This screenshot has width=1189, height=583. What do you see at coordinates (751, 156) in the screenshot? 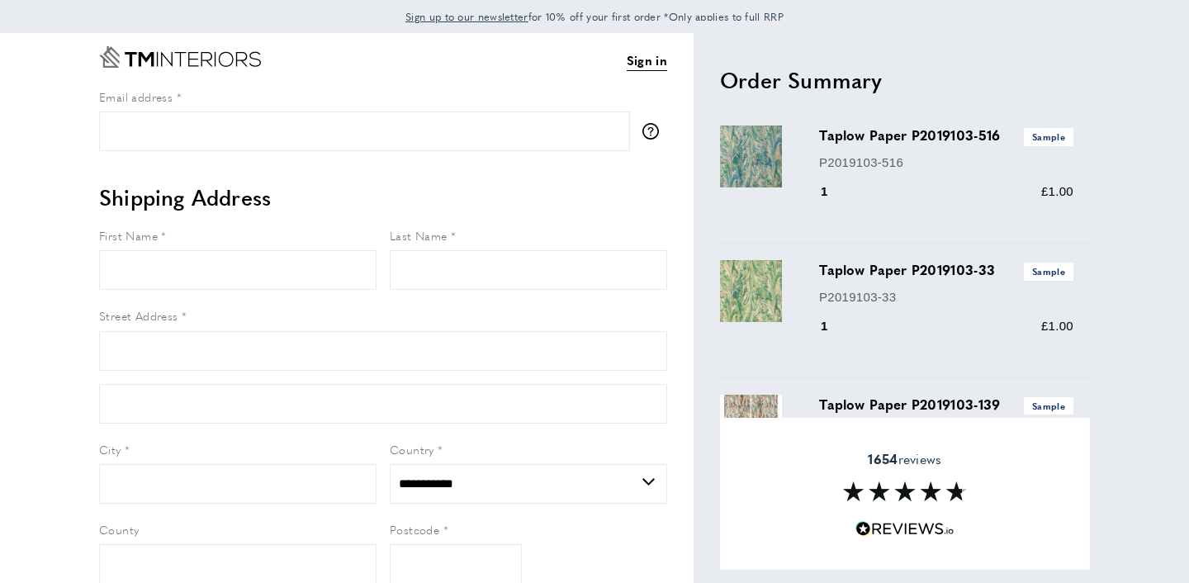
I see `img: Taplow Paper P2019103-516` at bounding box center [751, 156].